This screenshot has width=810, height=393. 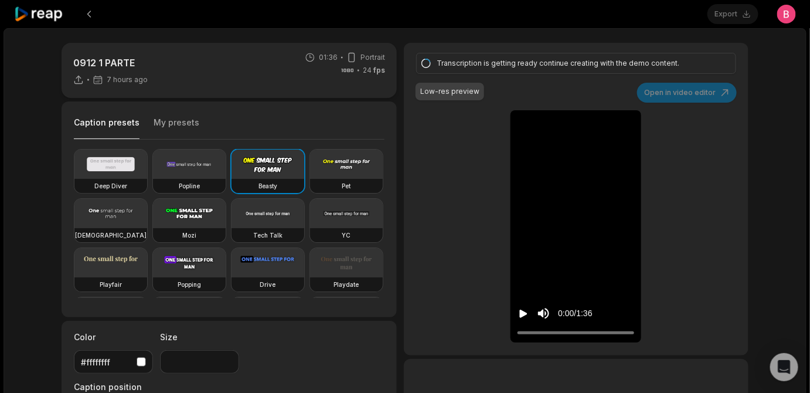 I want to click on h3: Popline, so click(x=189, y=186).